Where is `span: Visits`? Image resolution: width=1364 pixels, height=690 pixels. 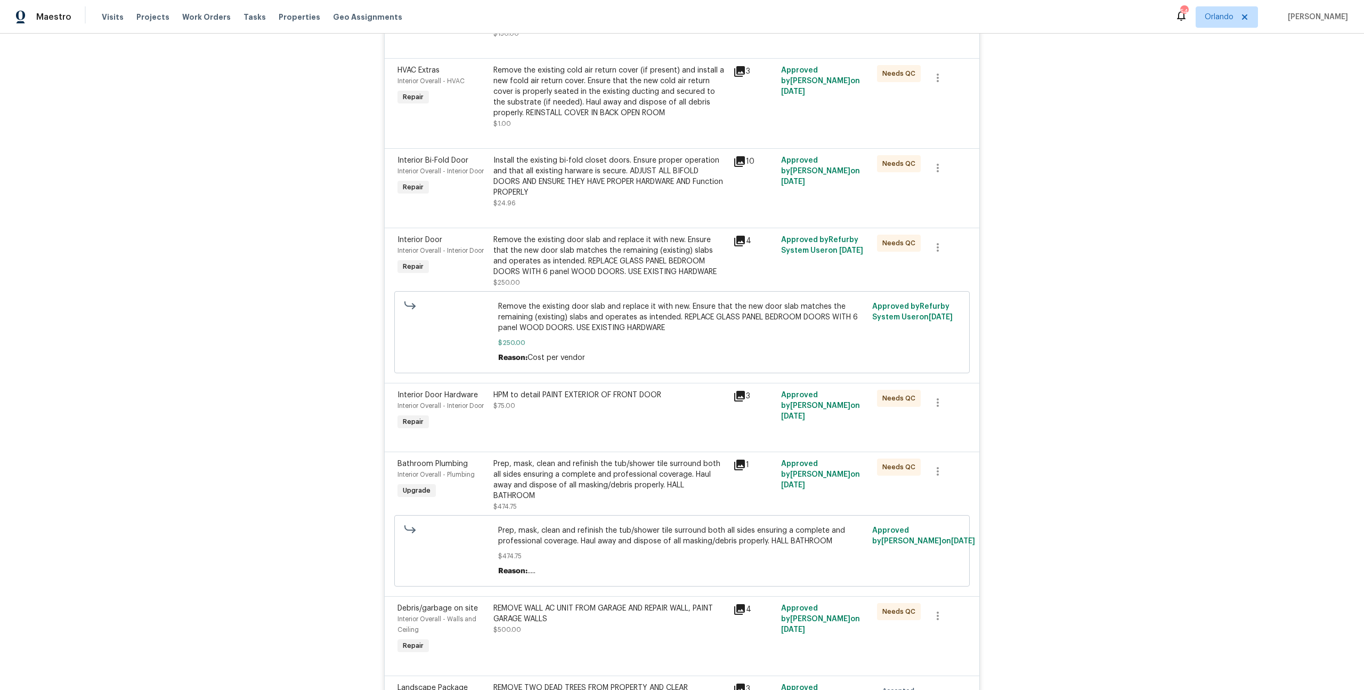 span: Visits is located at coordinates (112, 17).